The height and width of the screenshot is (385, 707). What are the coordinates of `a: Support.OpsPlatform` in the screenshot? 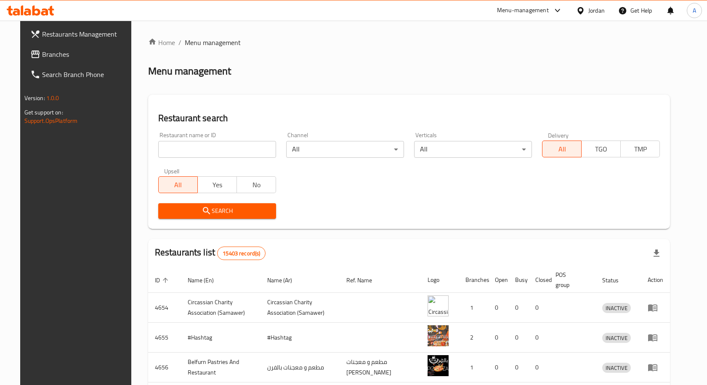 It's located at (51, 121).